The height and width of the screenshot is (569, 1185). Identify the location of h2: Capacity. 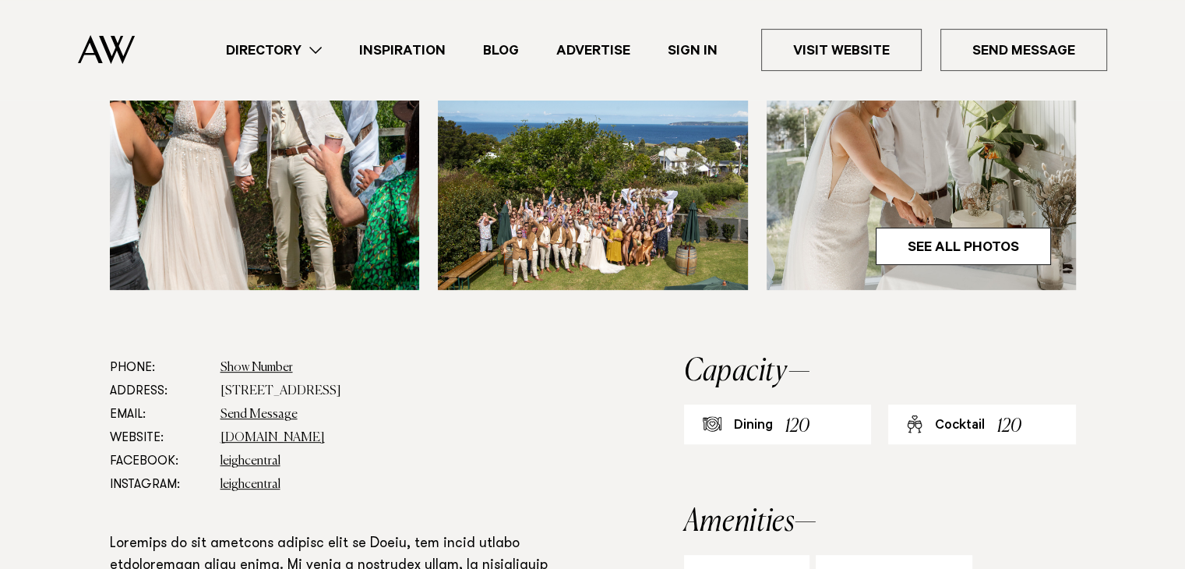
(880, 372).